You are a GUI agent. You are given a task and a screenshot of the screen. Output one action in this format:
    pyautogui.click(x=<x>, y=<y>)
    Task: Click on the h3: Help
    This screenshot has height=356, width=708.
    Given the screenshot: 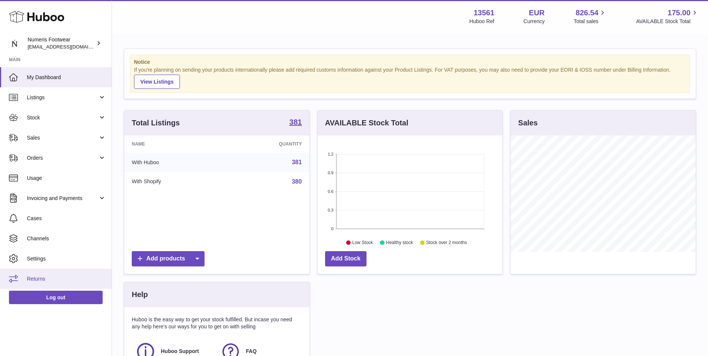 What is the action you would take?
    pyautogui.click(x=140, y=294)
    